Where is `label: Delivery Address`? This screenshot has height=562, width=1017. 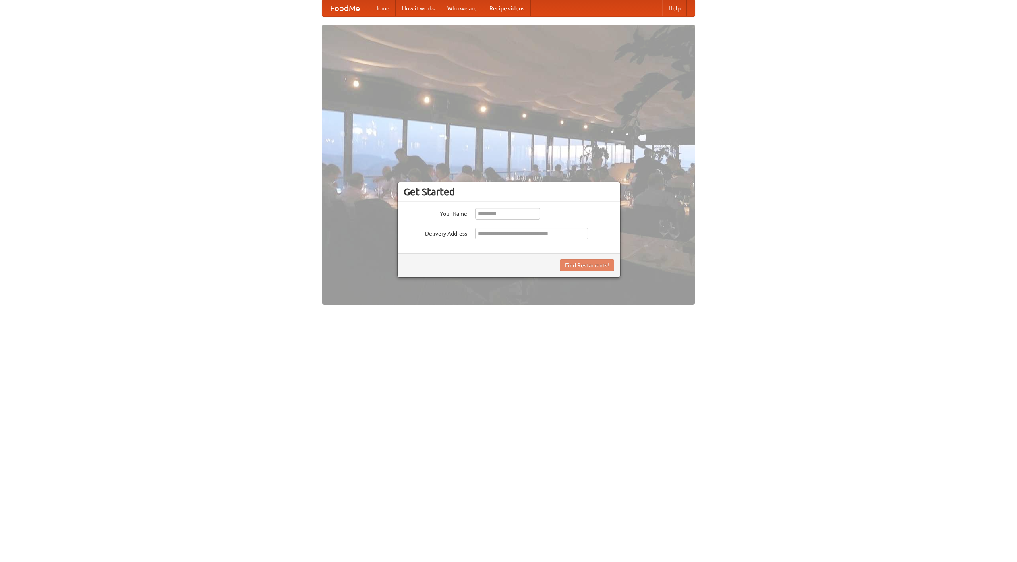 label: Delivery Address is located at coordinates (436, 232).